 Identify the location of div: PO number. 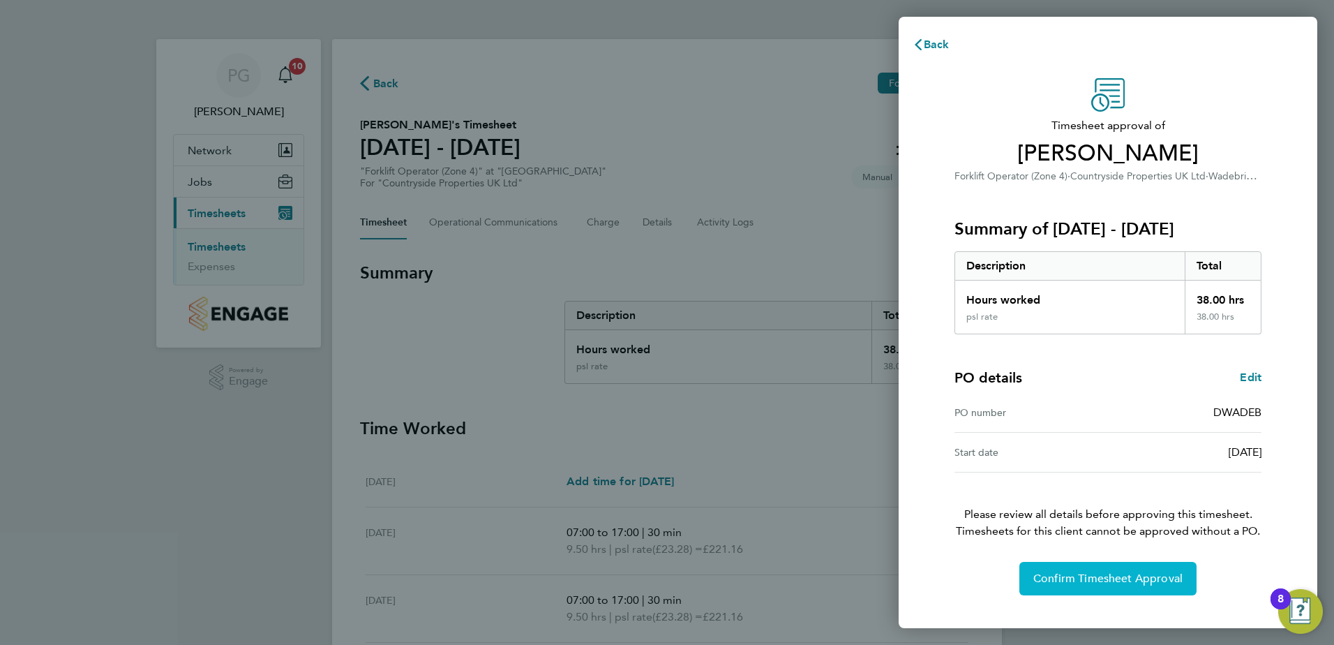
(1031, 412).